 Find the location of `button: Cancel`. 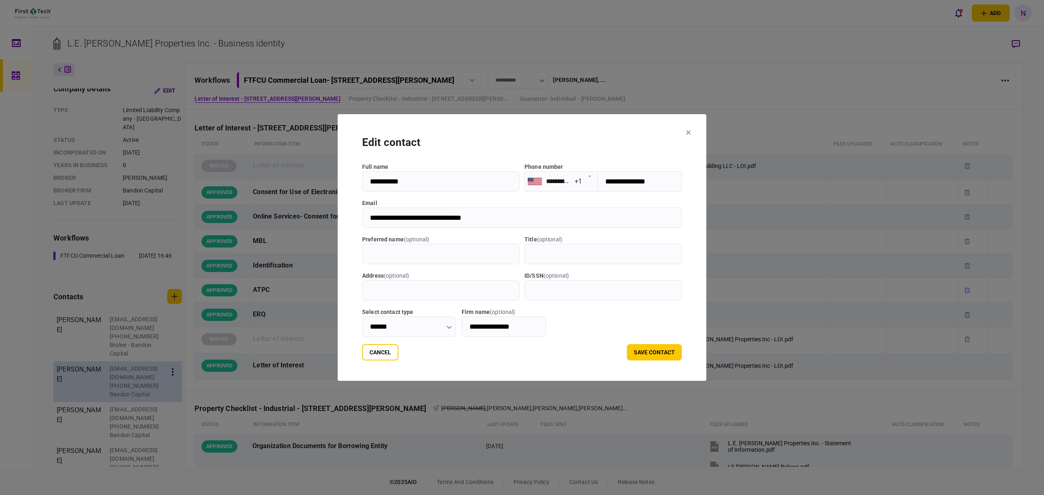

button: Cancel is located at coordinates (380, 352).